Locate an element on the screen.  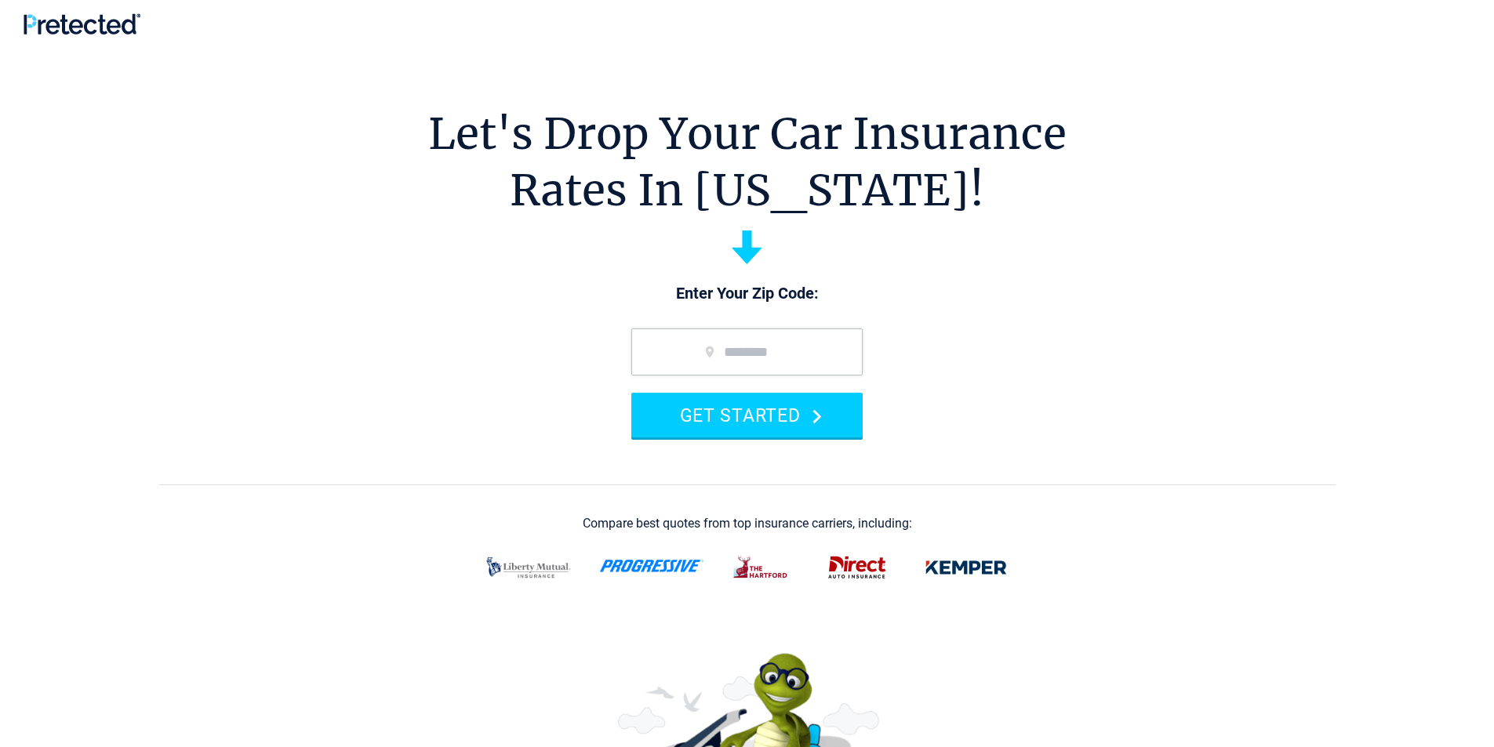
div: Compare best quotes from top insurance carriers, including: is located at coordinates (747, 524).